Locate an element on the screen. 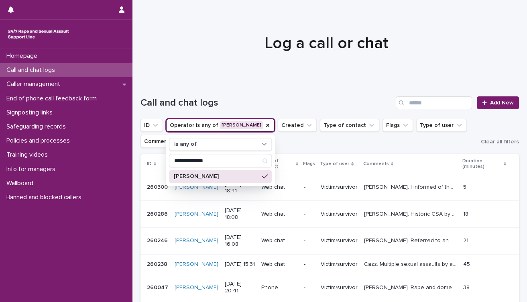 The image size is (527, 302). button: Created is located at coordinates (297, 125).